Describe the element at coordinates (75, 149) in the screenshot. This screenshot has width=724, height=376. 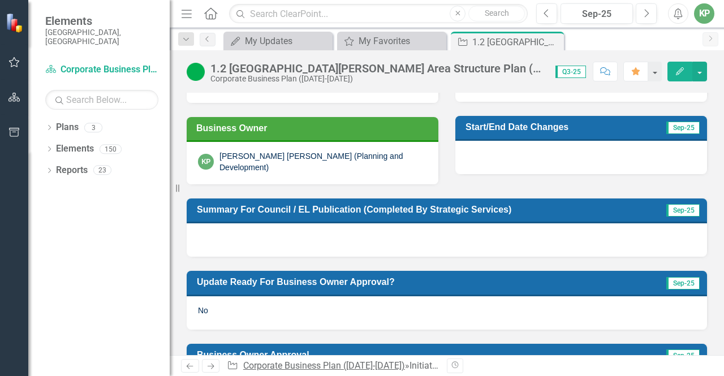
I see `a: Elements` at that location.